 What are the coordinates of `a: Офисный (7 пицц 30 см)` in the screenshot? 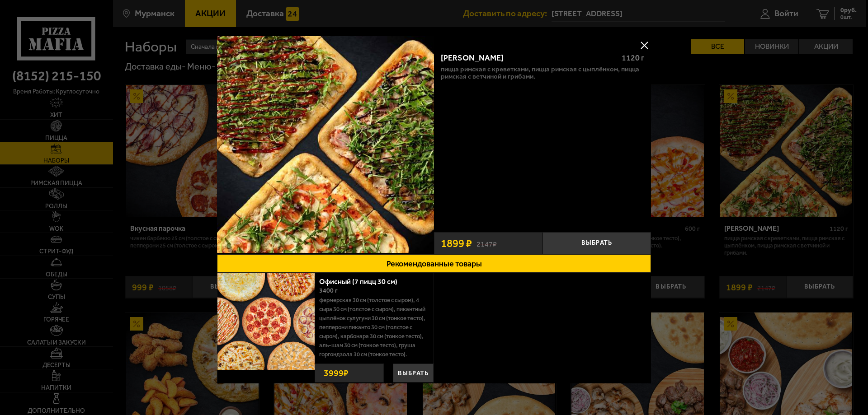 It's located at (363, 282).